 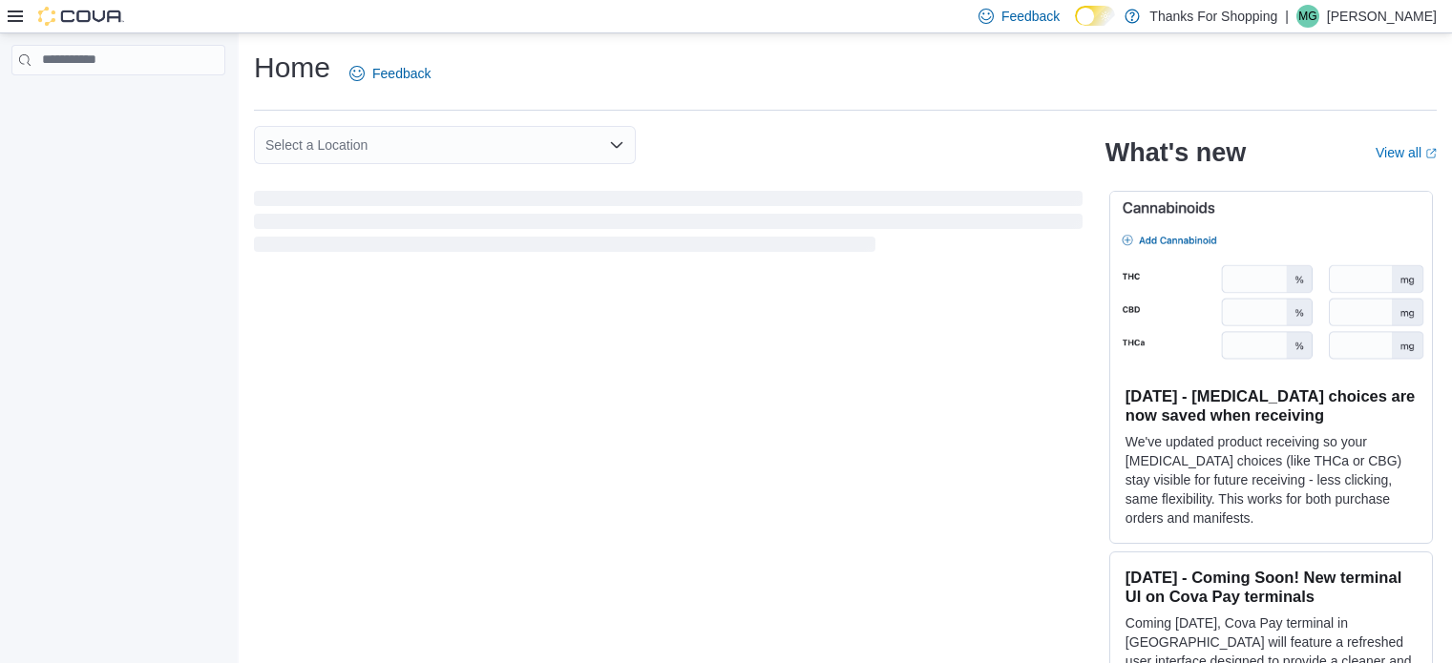 What do you see at coordinates (1095, 15) in the screenshot?
I see `input: Dark Mode` at bounding box center [1095, 15].